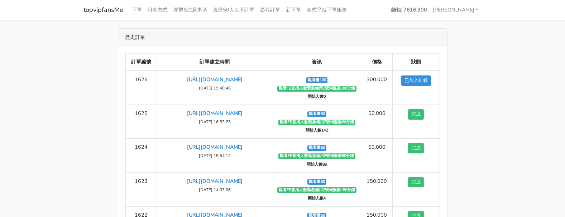 This screenshot has height=217, width=565. What do you see at coordinates (294, 10) in the screenshot?
I see `a: 新下單` at bounding box center [294, 10].